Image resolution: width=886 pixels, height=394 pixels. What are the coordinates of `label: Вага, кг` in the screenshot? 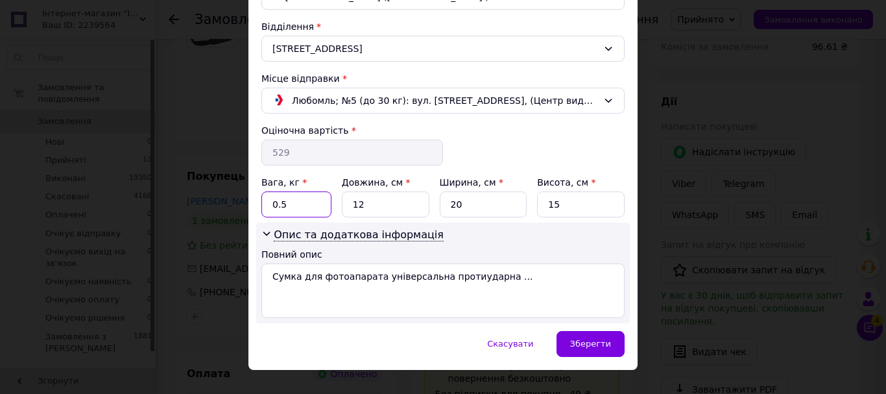 It's located at (284, 182).